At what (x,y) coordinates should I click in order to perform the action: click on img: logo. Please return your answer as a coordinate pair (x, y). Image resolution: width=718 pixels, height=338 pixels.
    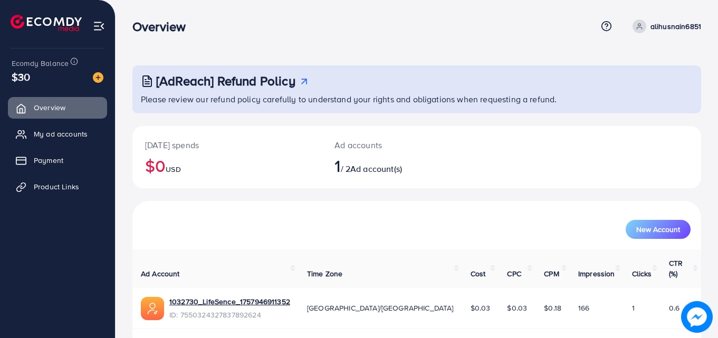
    Looking at the image, I should click on (46, 23).